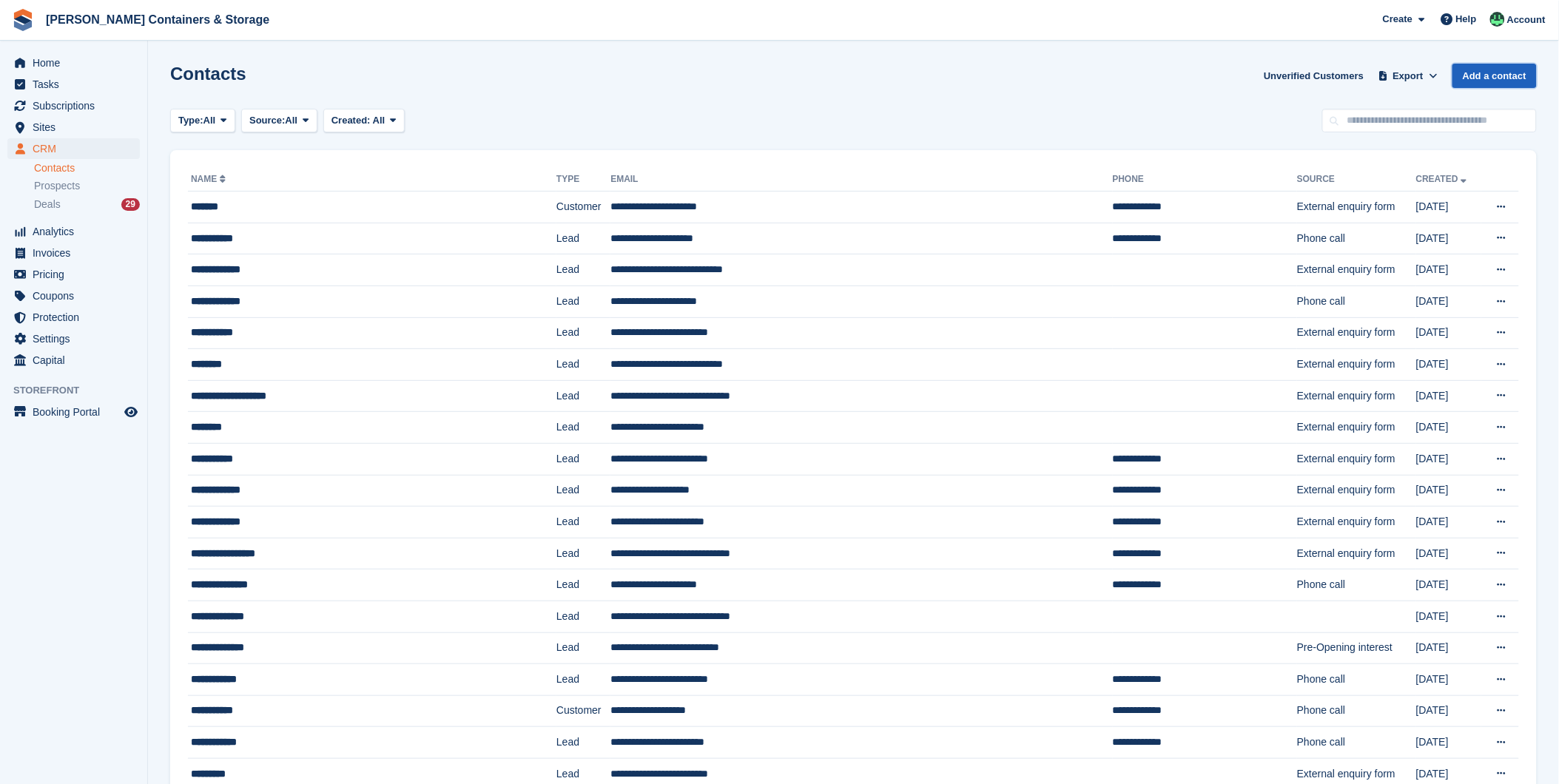  What do you see at coordinates (202, 121) in the screenshot?
I see `button: Type: All` at bounding box center [202, 121].